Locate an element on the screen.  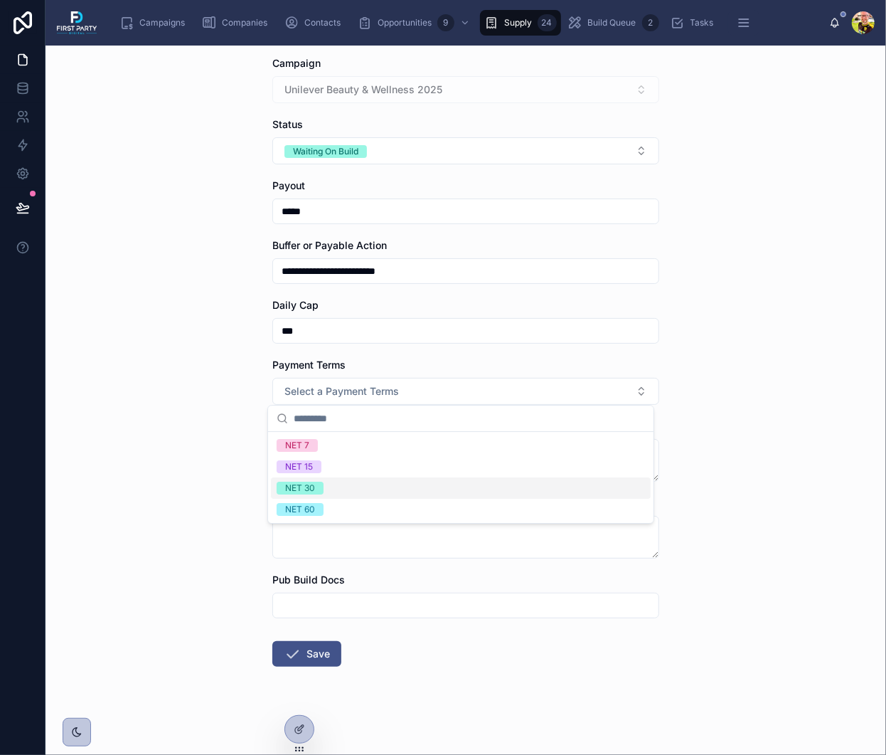
div: Waiting On Build is located at coordinates (326, 152).